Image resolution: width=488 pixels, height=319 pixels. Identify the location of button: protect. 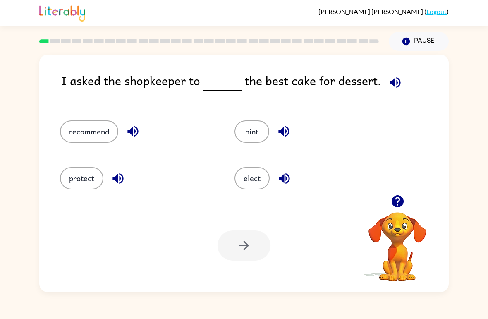
(82, 178).